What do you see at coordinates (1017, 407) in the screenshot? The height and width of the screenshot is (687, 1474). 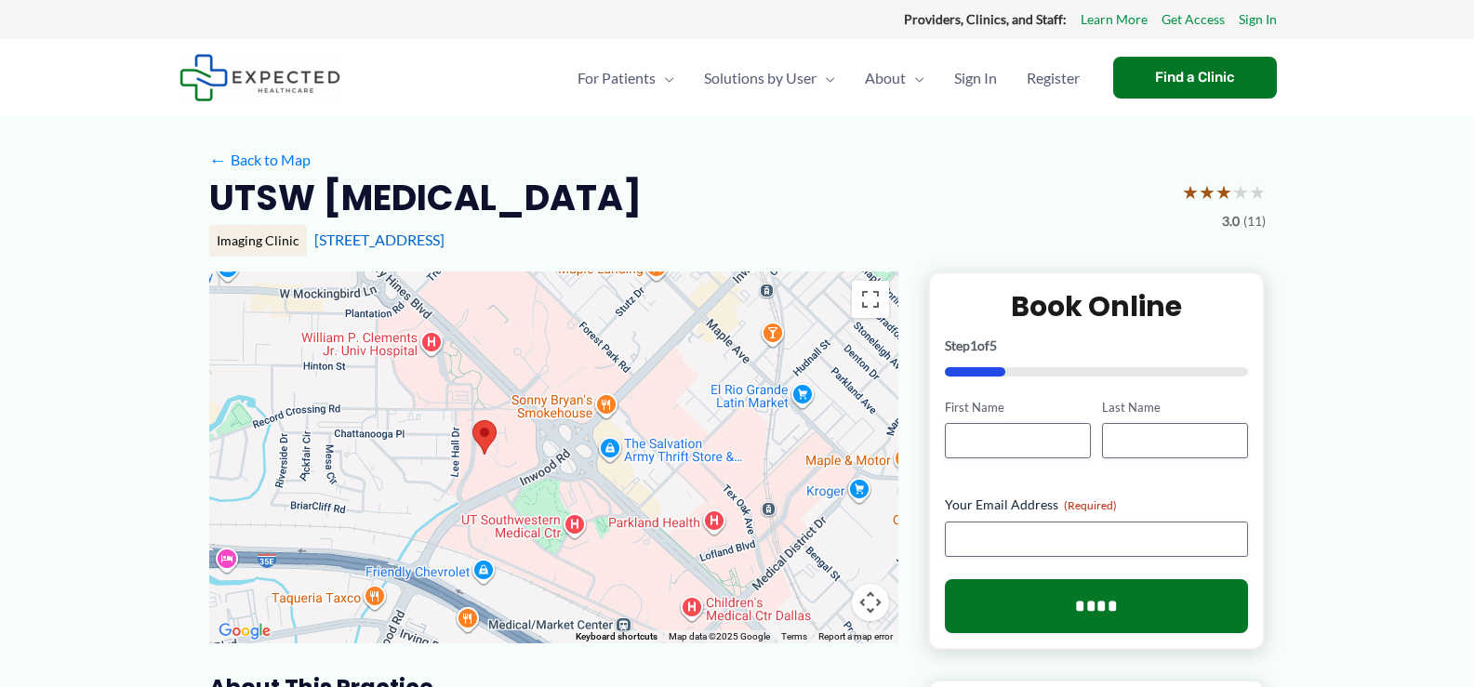 I see `label: First Name` at bounding box center [1017, 407].